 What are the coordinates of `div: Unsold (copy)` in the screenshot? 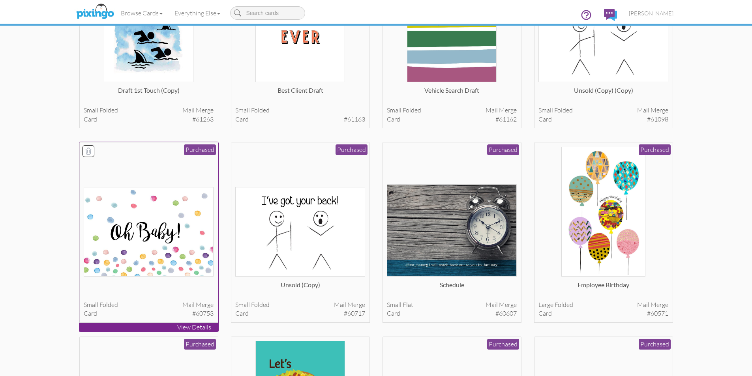 It's located at (300, 289).